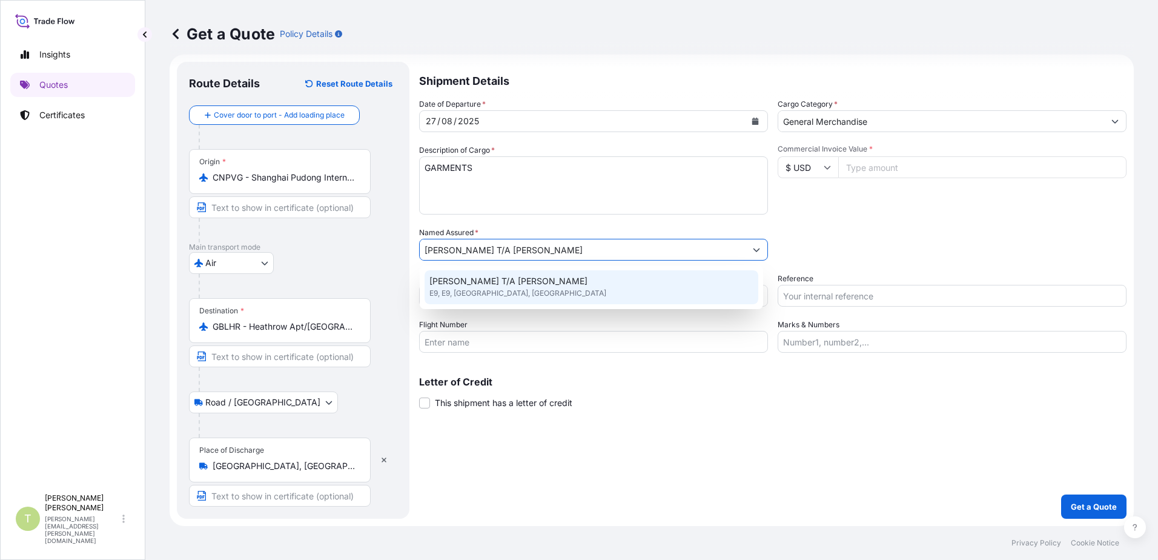  What do you see at coordinates (755, 121) in the screenshot?
I see `button: Calendar` at bounding box center [755, 121].